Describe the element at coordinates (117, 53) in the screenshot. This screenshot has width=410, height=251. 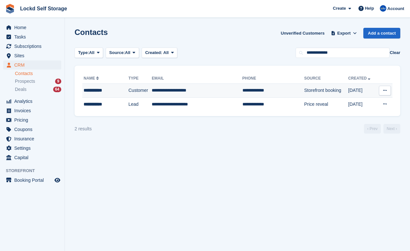
I see `span: Source:` at that location.